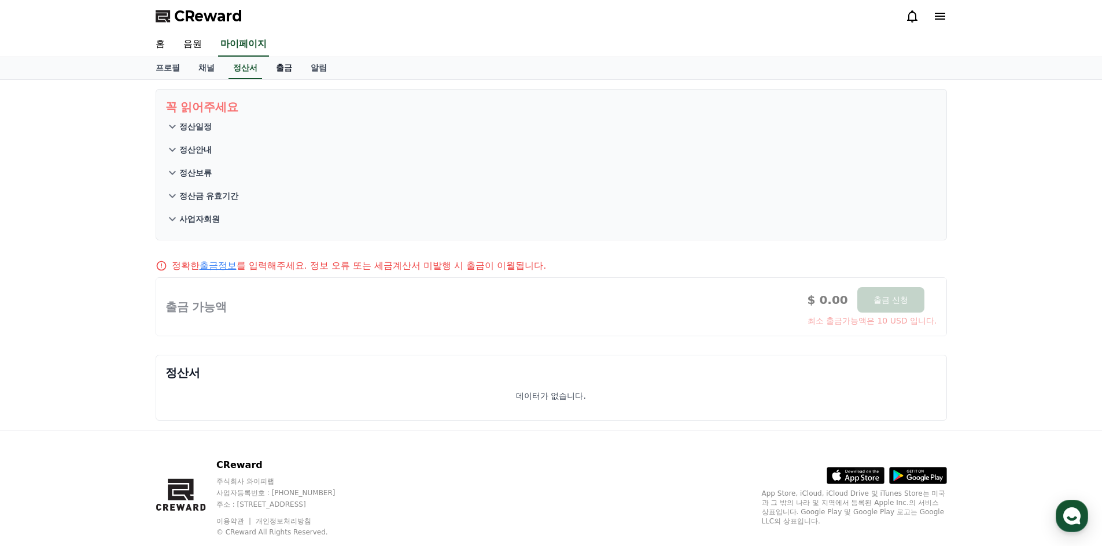  I want to click on a: 이용약관, so click(234, 522).